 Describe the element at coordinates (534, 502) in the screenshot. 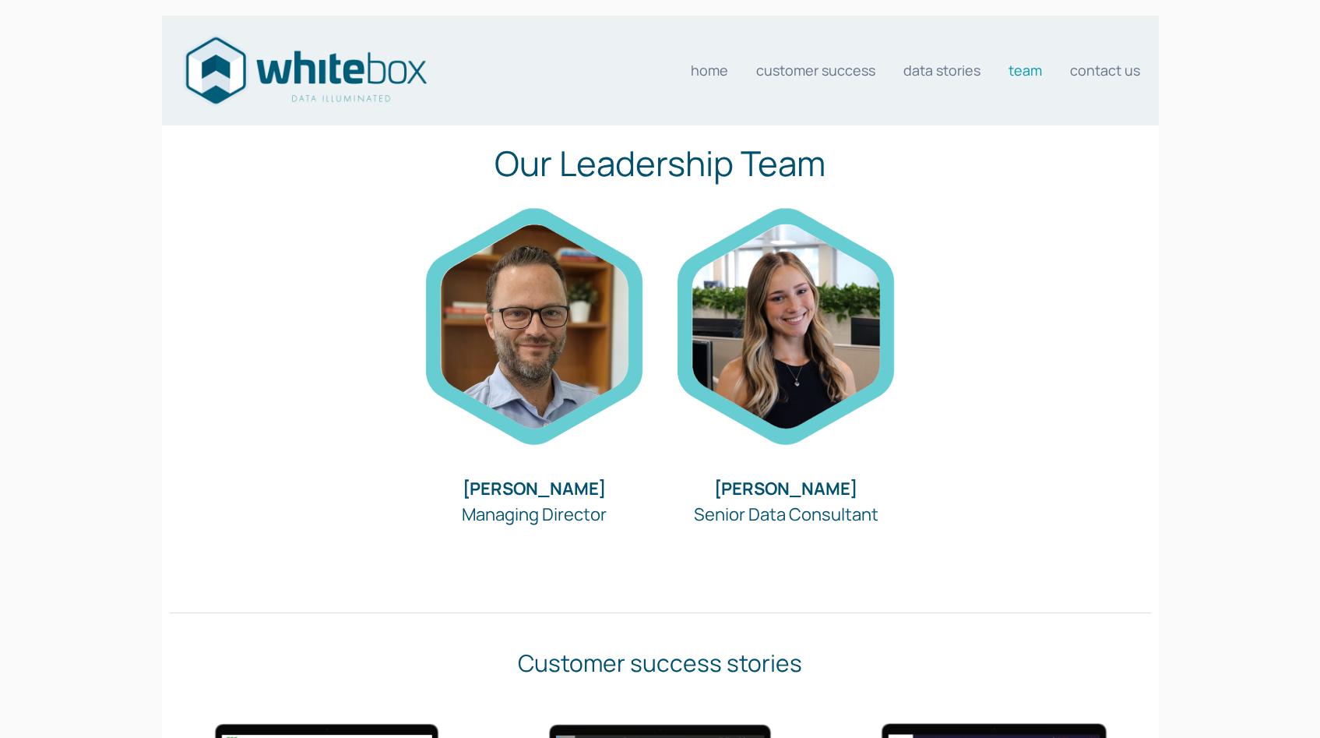

I see `h3: Managing Director` at that location.